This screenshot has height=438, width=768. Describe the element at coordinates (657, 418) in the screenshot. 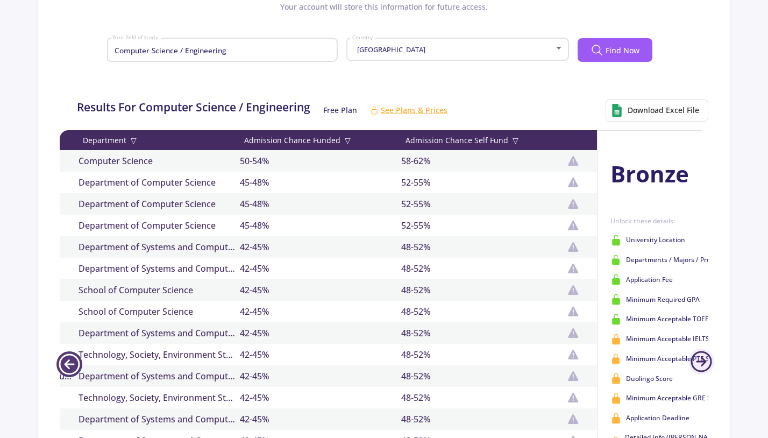

I see `span: Application Deadline` at that location.